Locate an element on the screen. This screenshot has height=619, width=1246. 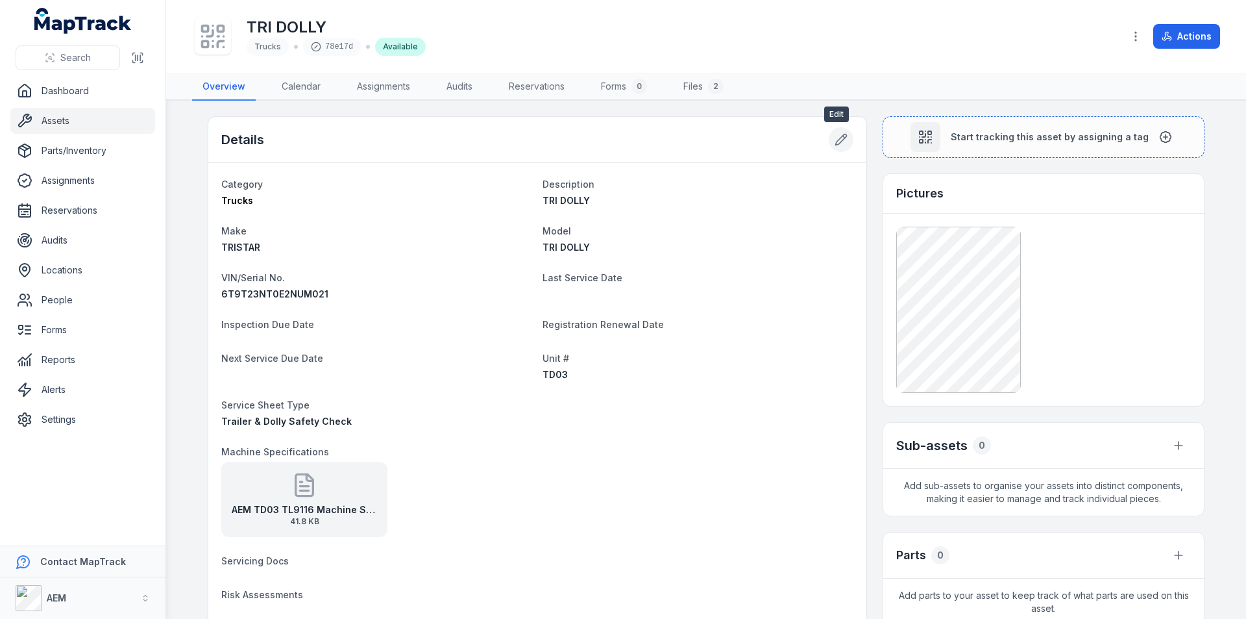
a: Dashboard is located at coordinates (82, 91).